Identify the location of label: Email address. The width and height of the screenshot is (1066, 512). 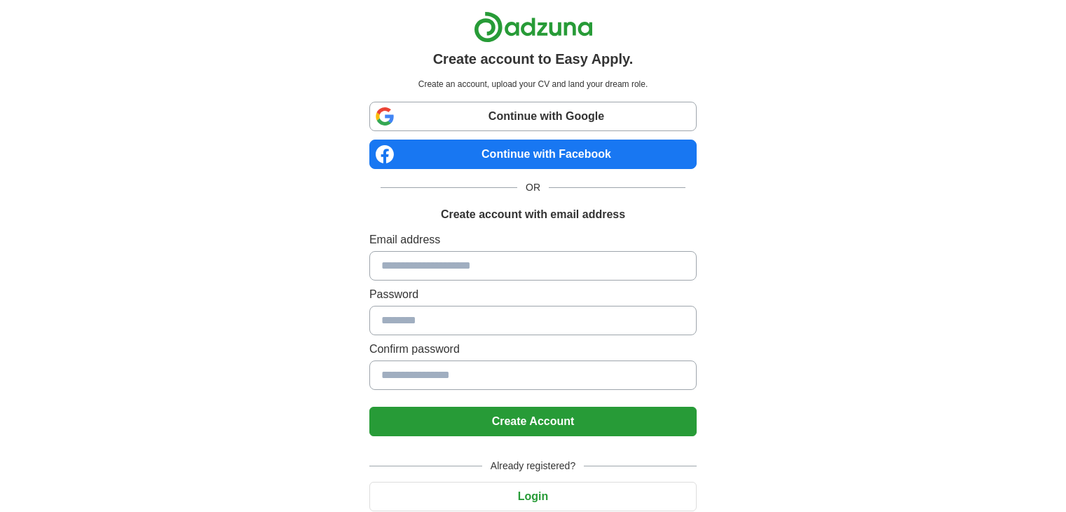
(533, 240).